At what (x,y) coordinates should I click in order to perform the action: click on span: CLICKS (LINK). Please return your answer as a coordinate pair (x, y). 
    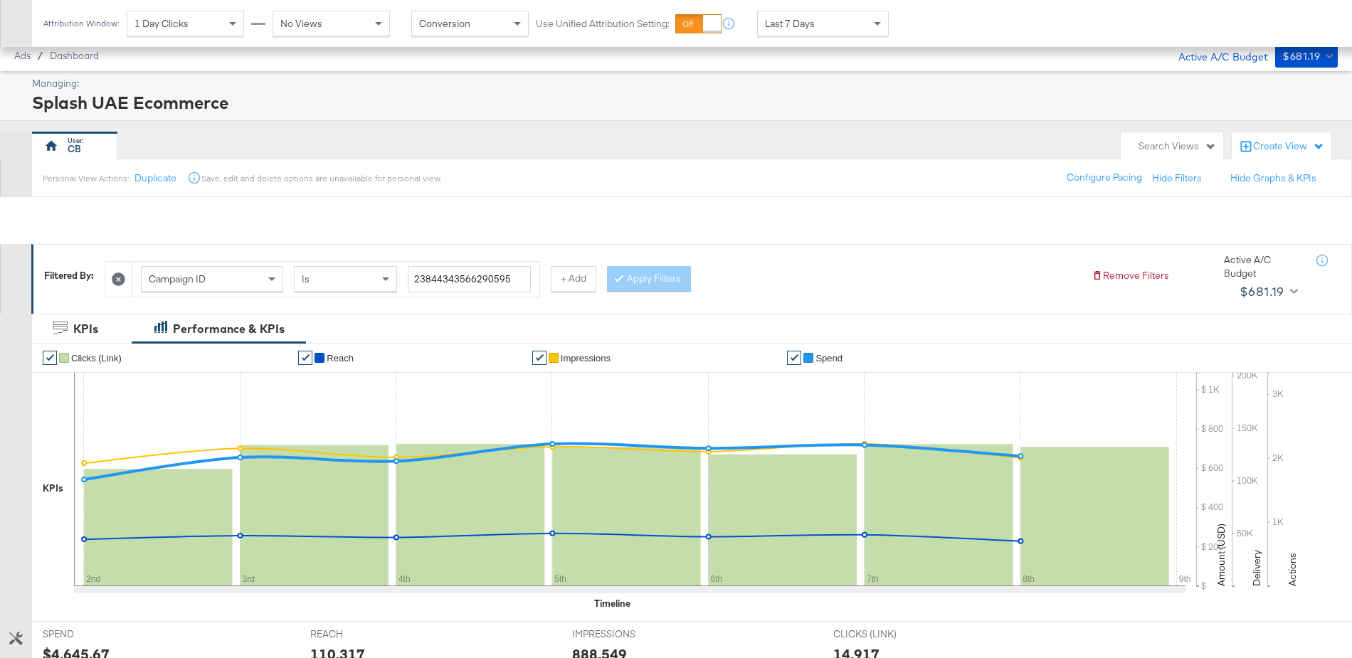
    Looking at the image, I should click on (886, 634).